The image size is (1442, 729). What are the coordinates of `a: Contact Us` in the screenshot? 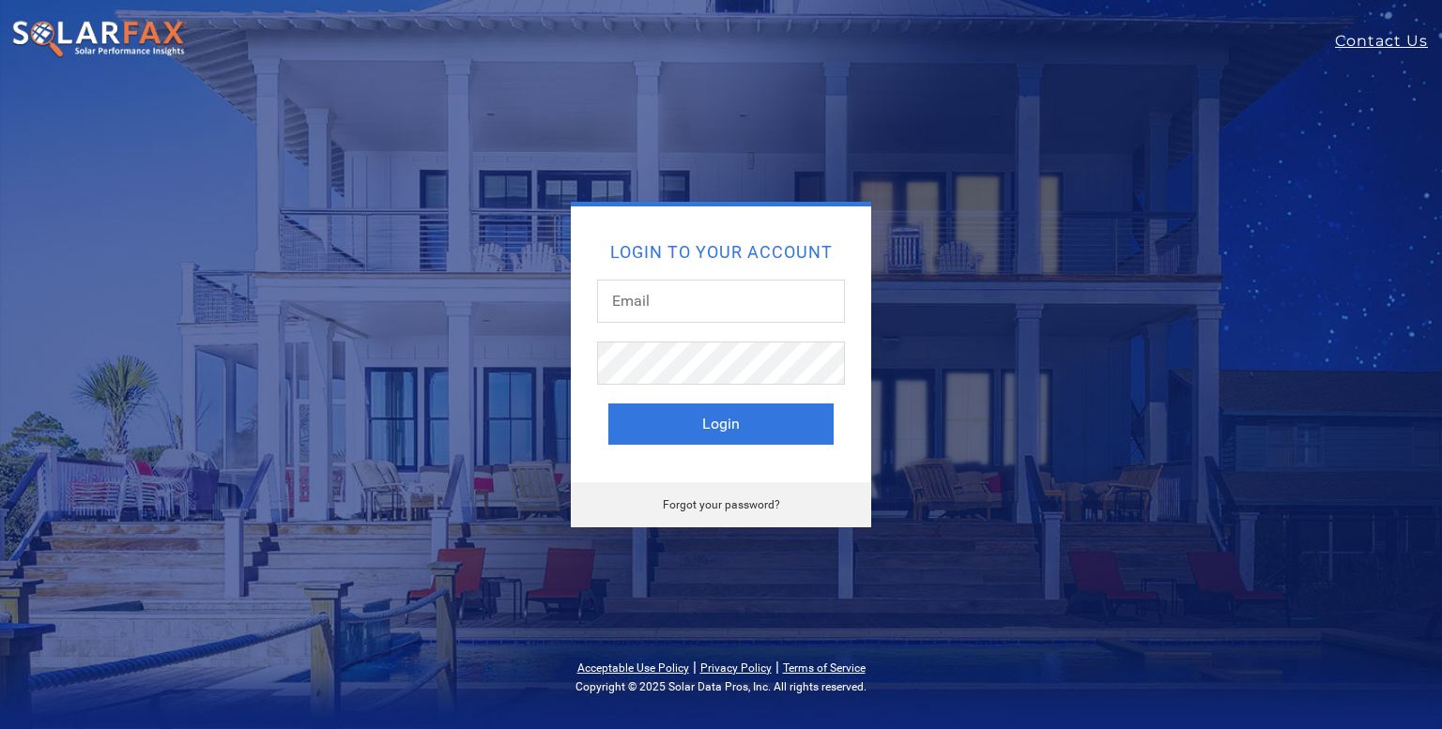 It's located at (1388, 41).